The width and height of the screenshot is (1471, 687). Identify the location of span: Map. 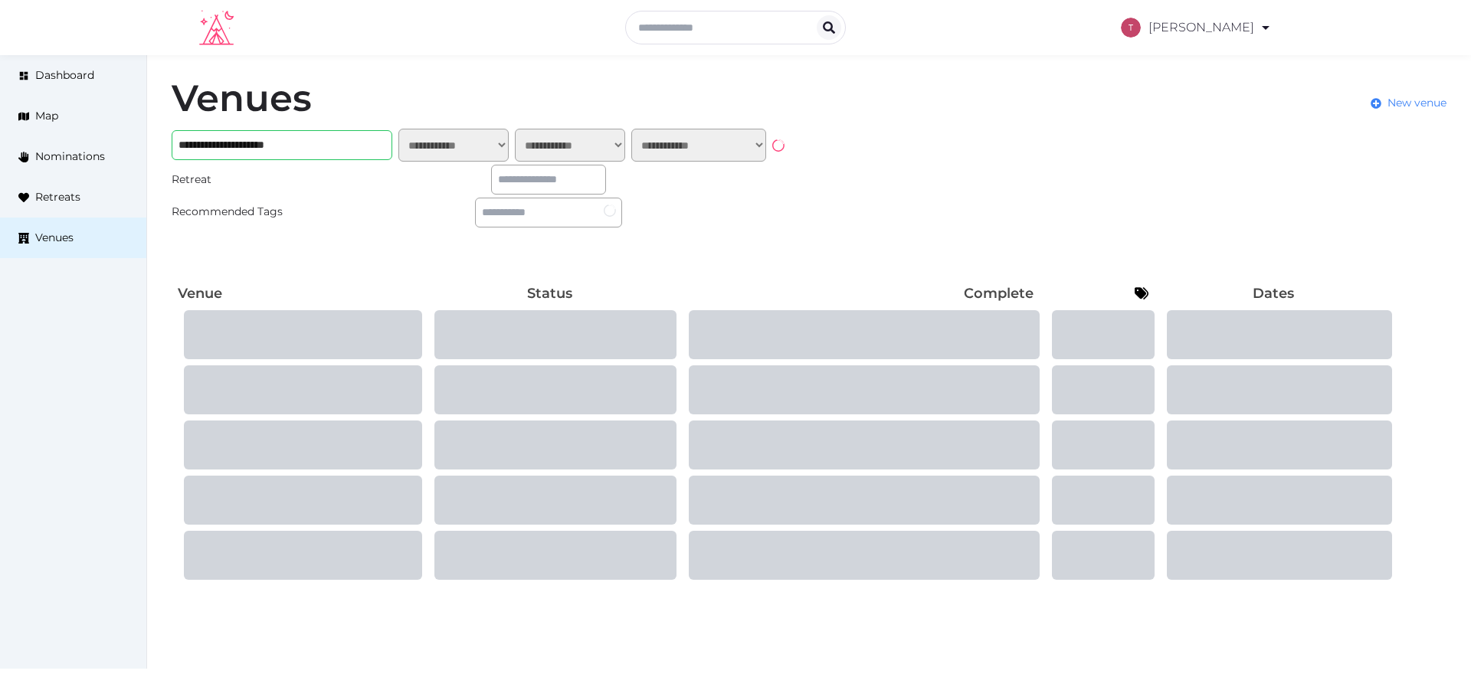
(47, 116).